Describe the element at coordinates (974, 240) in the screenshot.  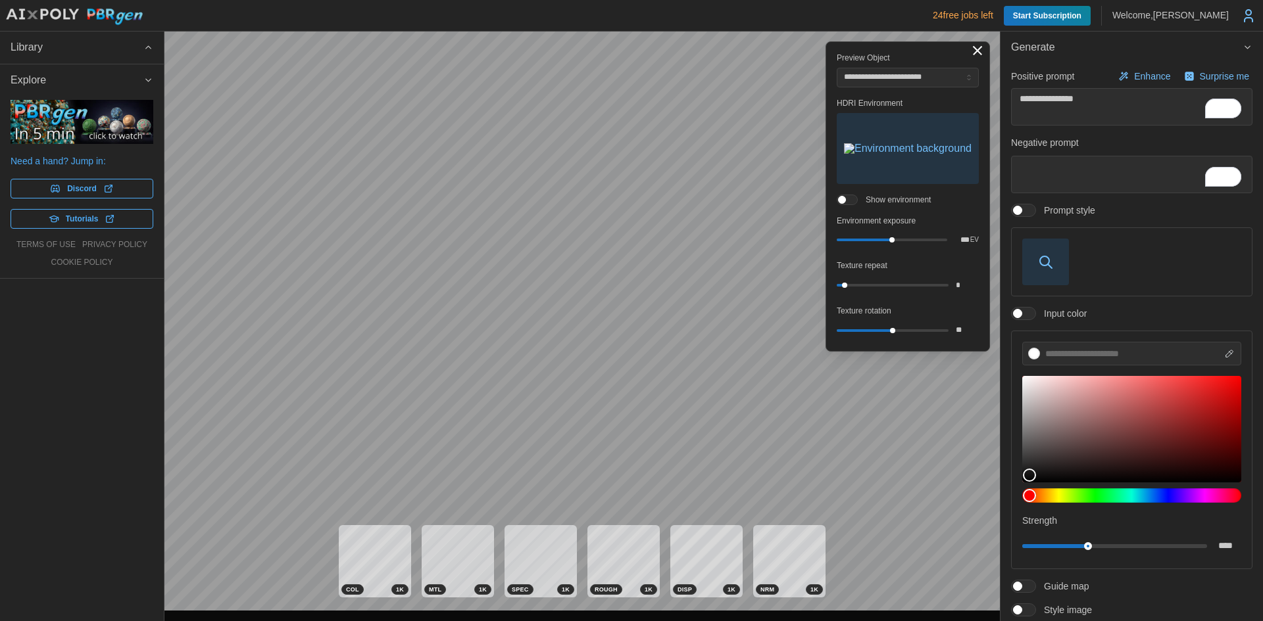
I see `p: EV` at that location.